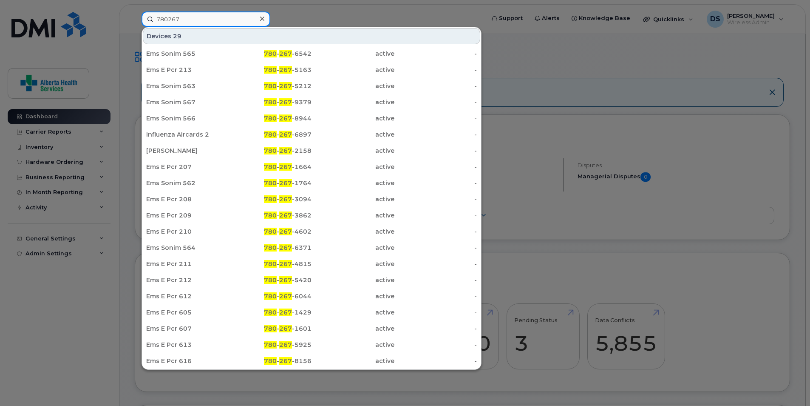 The height and width of the screenshot is (406, 810). I want to click on div: - -9379, so click(270, 102).